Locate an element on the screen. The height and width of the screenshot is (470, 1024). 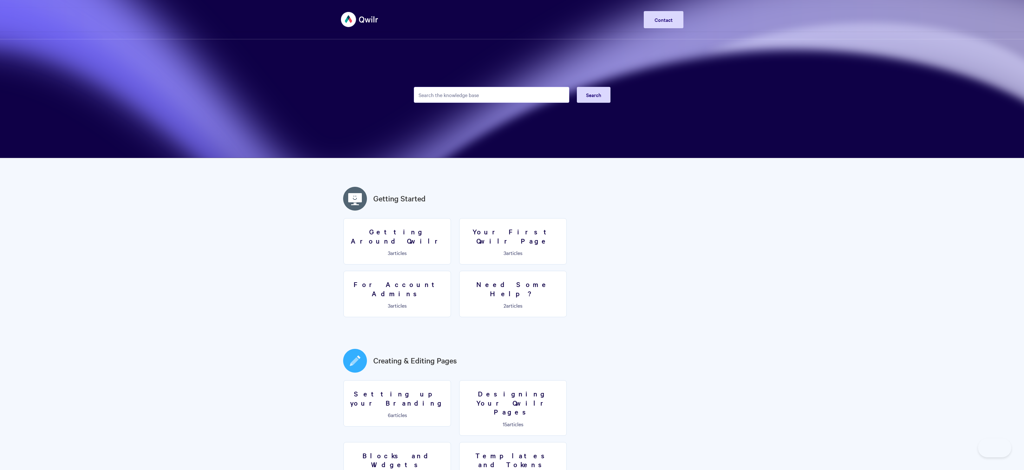
h3: Need Some Help? is located at coordinates (513, 288).